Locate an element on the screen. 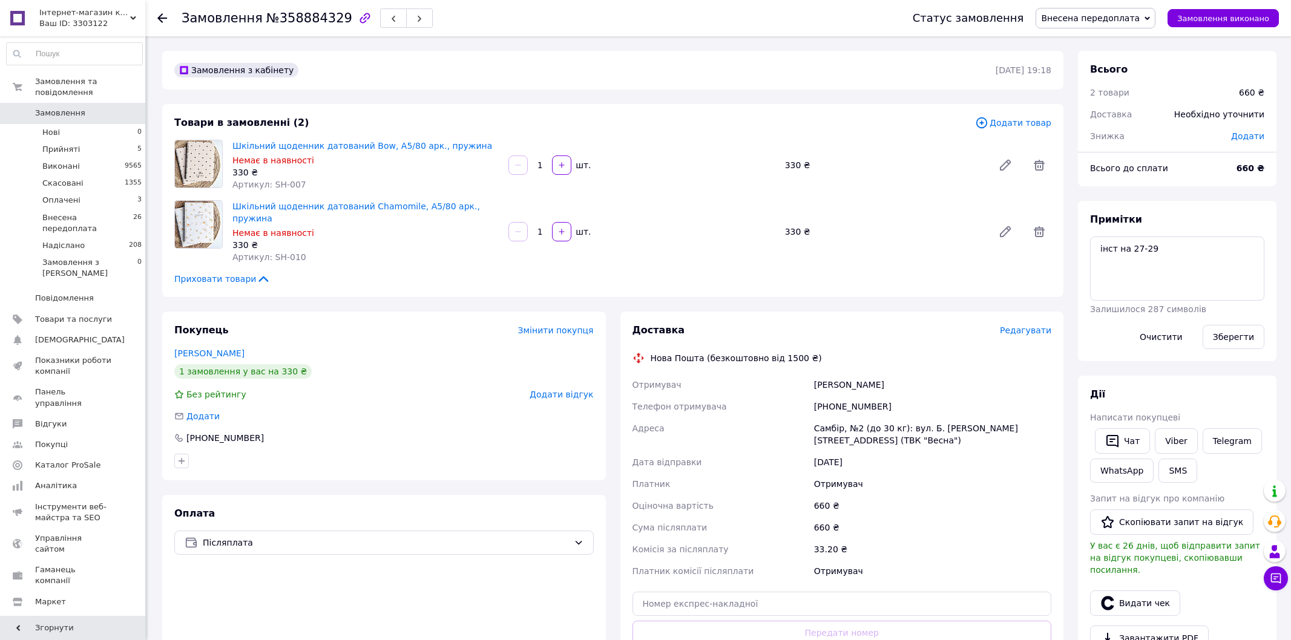  span: Всього до сплати is located at coordinates (1129, 168).